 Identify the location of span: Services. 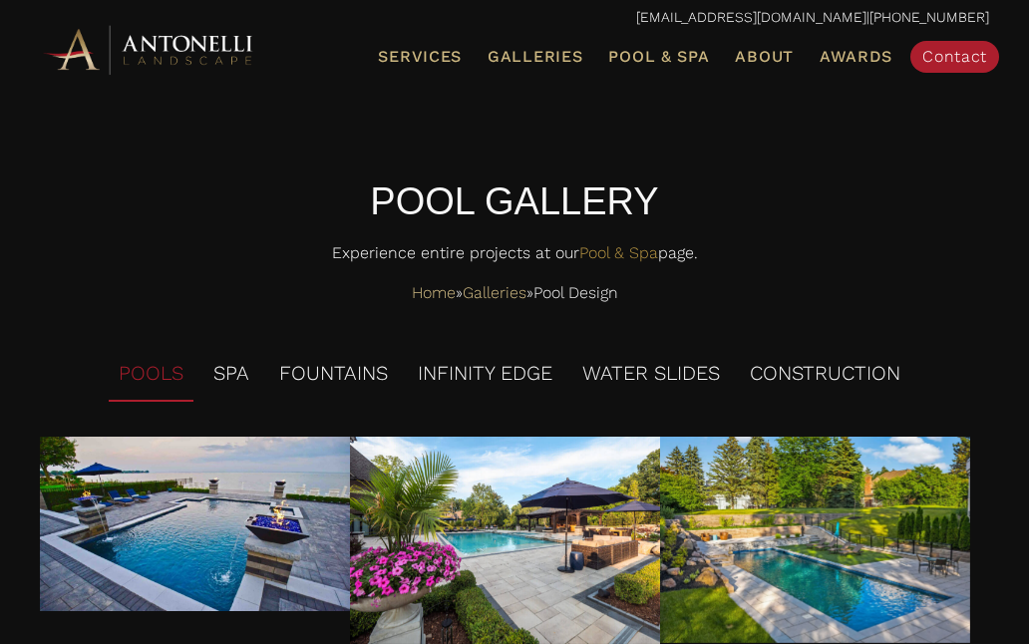
(420, 57).